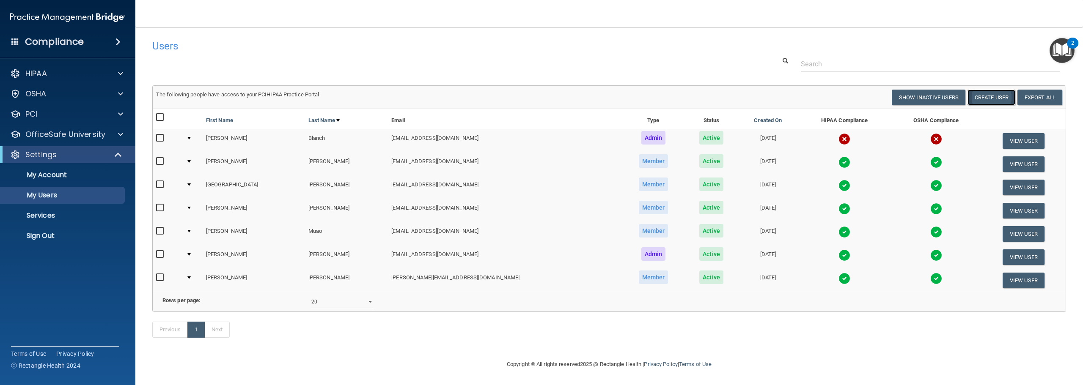  Describe the element at coordinates (653, 119) in the screenshot. I see `th: Type` at that location.